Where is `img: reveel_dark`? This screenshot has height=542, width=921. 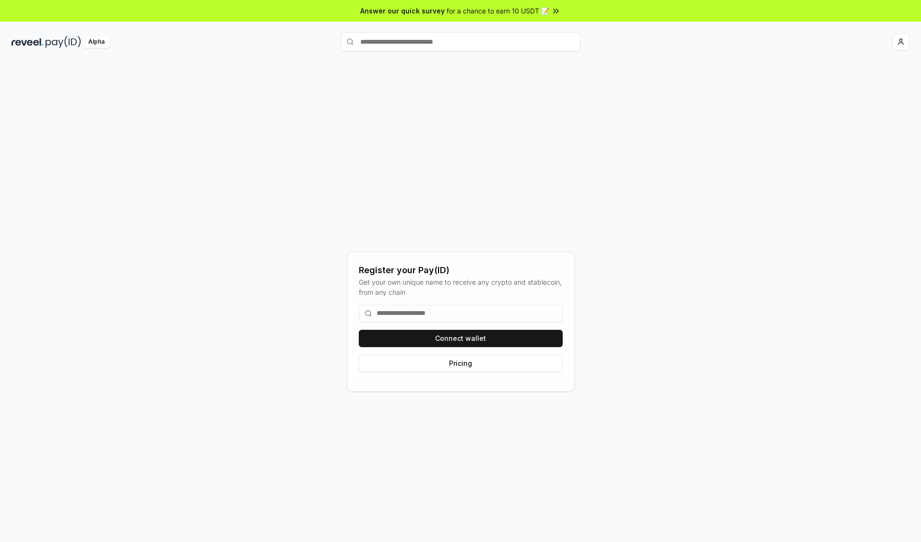
img: reveel_dark is located at coordinates (27, 42).